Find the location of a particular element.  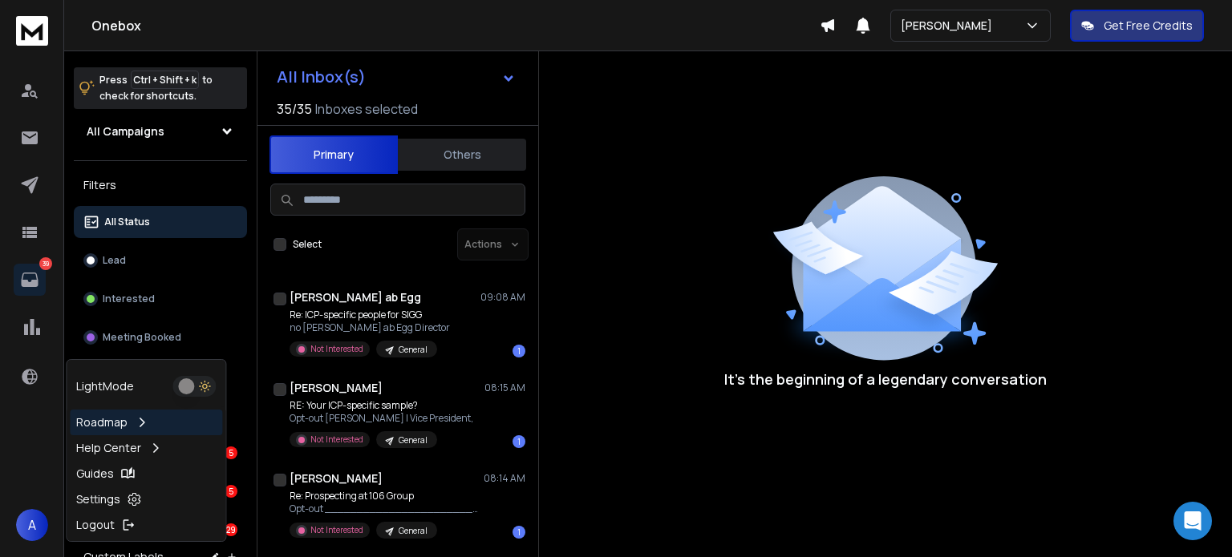

p: Interested is located at coordinates (128, 299).